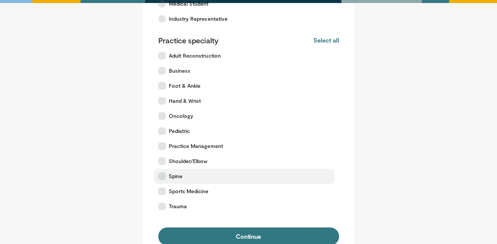  What do you see at coordinates (188, 40) in the screenshot?
I see `p: Practice specialty` at bounding box center [188, 40].